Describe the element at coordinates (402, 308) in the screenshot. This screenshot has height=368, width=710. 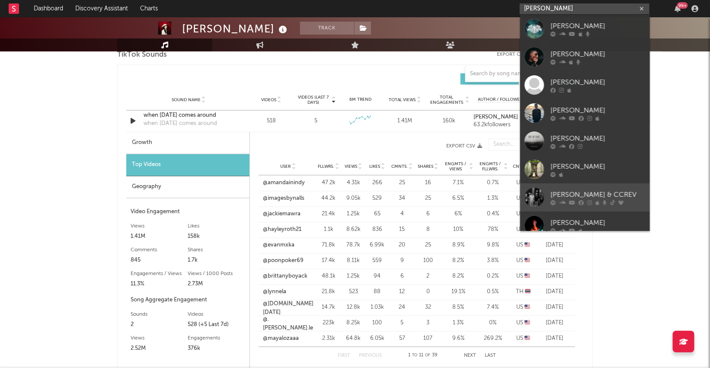
I see `div: 24` at that location.